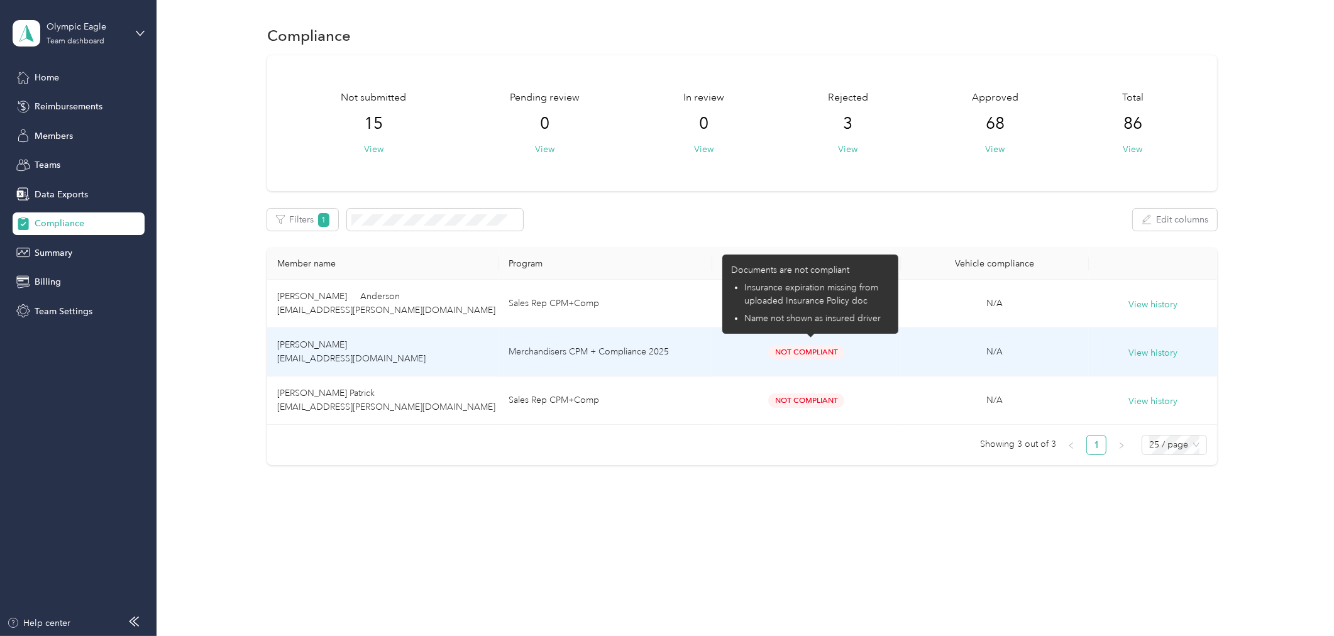 The width and height of the screenshot is (1334, 636). Describe the element at coordinates (1175, 219) in the screenshot. I see `button: Edit columns` at that location.